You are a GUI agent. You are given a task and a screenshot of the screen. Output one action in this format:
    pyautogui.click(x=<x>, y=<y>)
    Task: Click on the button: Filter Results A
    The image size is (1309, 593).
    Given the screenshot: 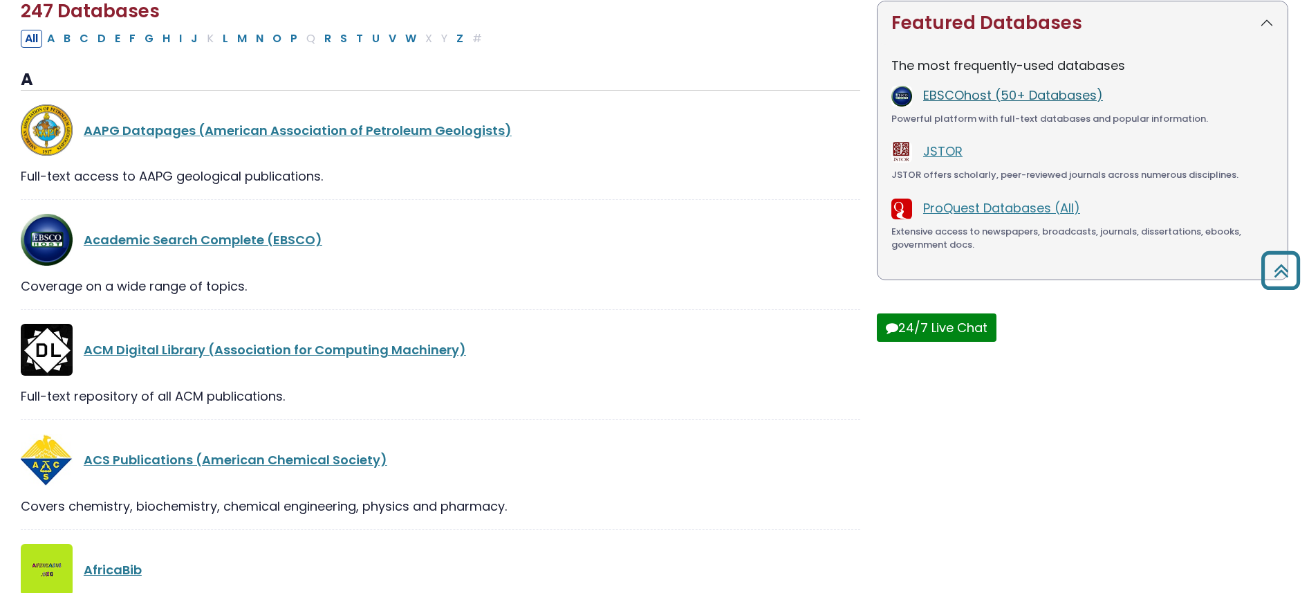 What is the action you would take?
    pyautogui.click(x=50, y=39)
    